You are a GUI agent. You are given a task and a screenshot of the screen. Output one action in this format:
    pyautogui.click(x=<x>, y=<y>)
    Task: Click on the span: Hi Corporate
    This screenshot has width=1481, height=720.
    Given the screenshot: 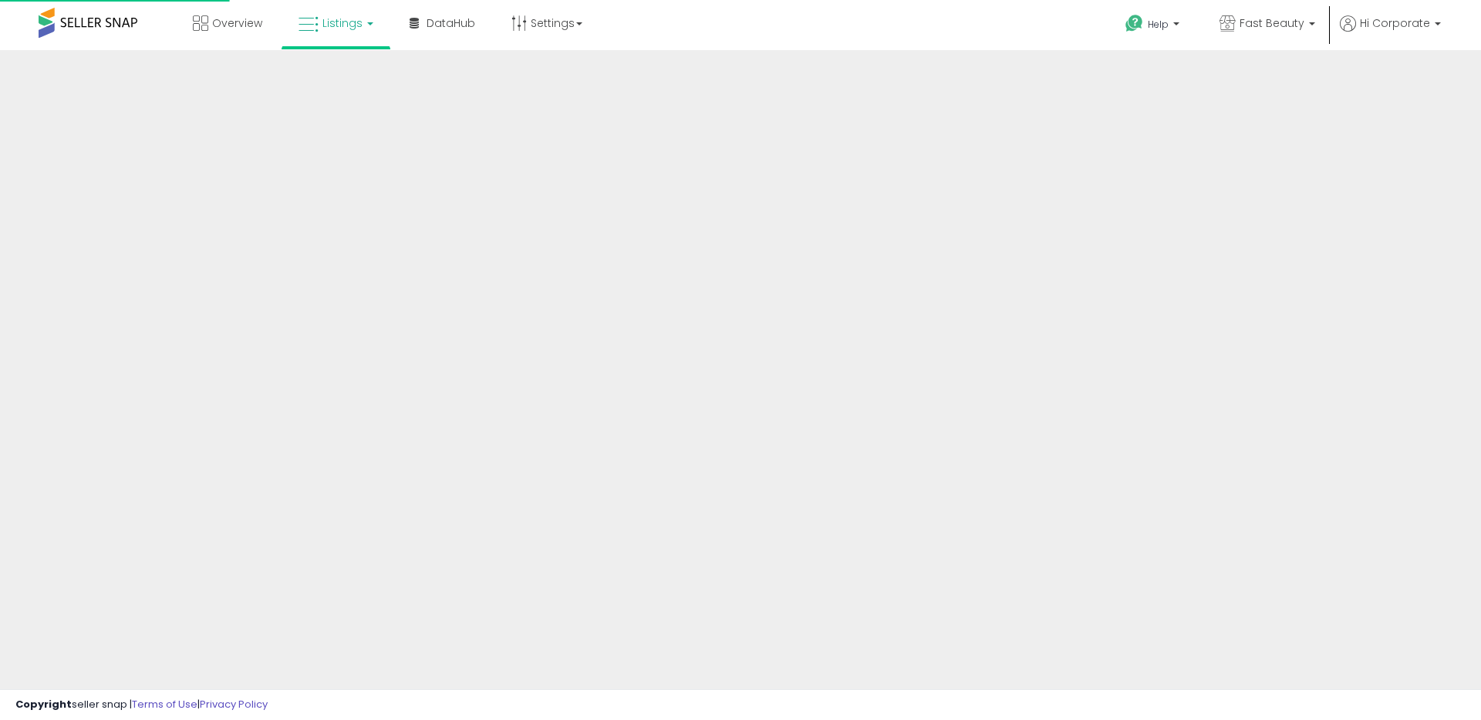 What is the action you would take?
    pyautogui.click(x=1395, y=23)
    